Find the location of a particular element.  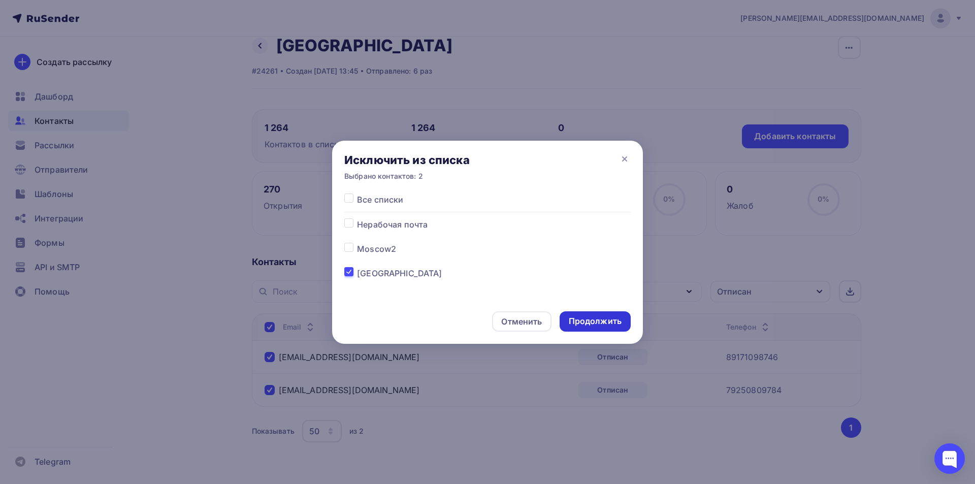

div: Отменить is located at coordinates (521, 321).